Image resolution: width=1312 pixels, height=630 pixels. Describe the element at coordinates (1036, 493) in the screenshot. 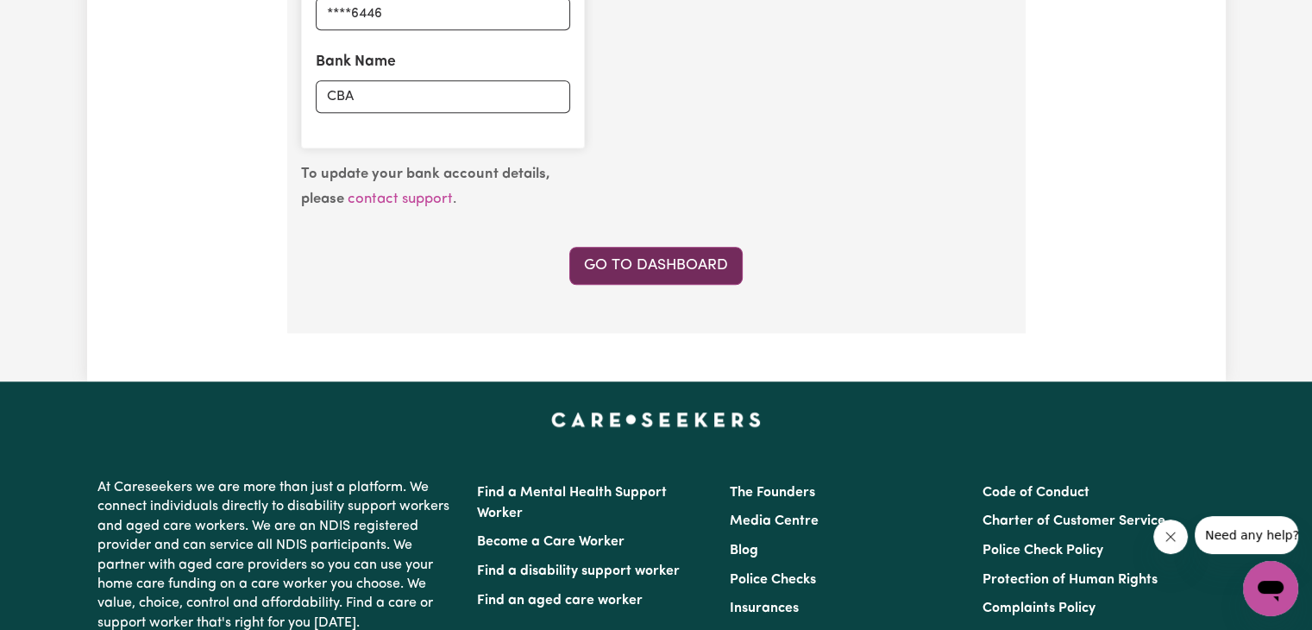

I see `a: Code of Conduct` at that location.